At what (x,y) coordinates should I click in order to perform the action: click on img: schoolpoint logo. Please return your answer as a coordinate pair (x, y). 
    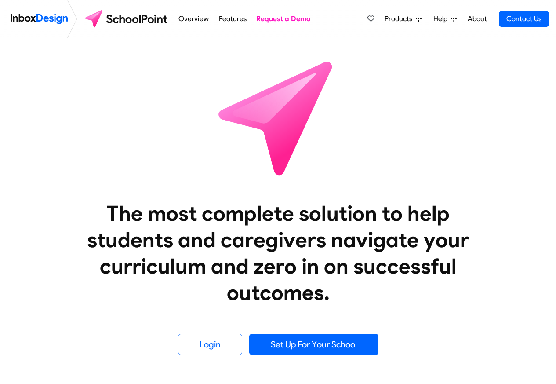
    Looking at the image, I should click on (127, 19).